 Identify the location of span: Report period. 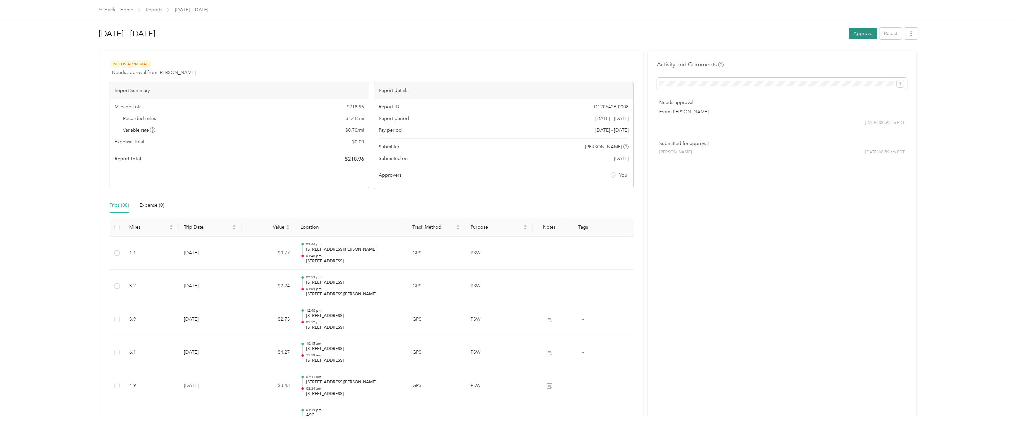
(394, 118).